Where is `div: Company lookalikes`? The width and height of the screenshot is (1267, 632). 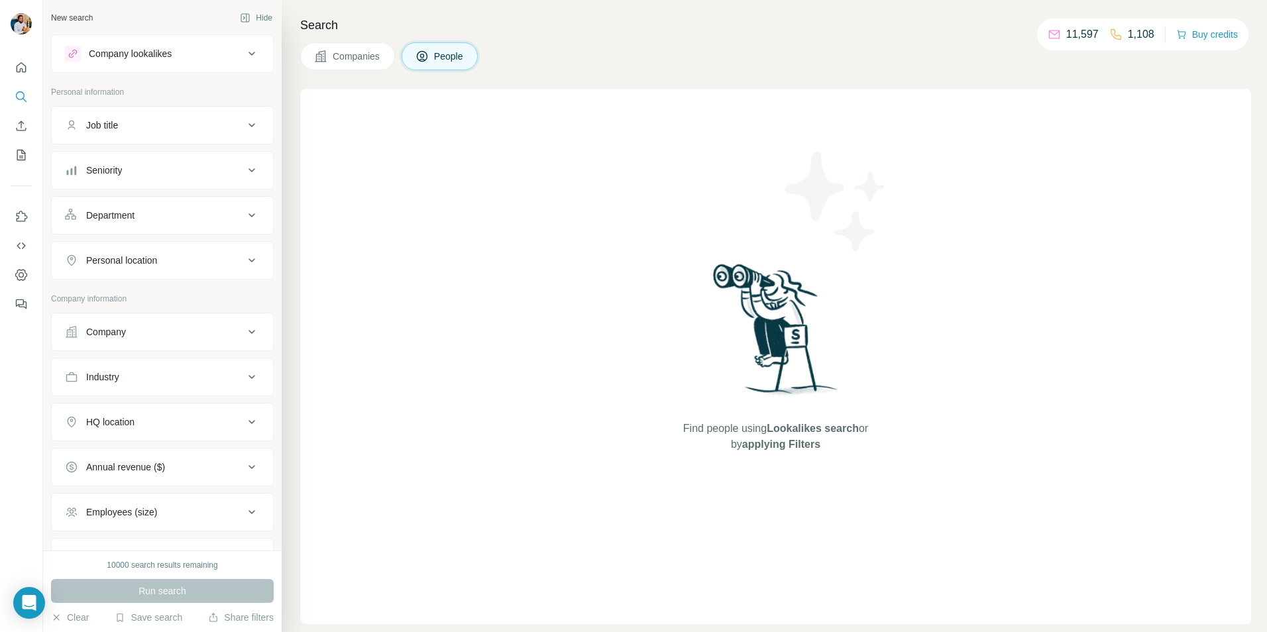 div: Company lookalikes is located at coordinates (130, 54).